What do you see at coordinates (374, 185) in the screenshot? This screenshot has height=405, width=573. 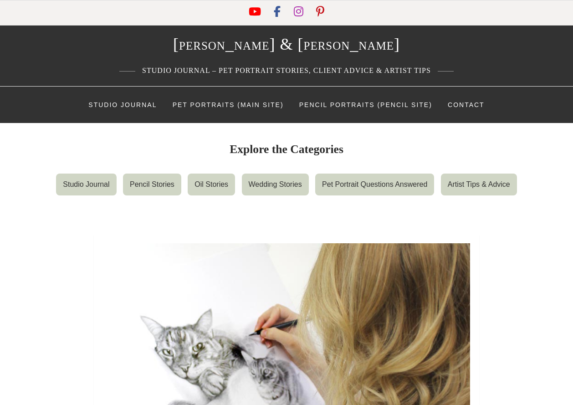 I see `a: Pet Portrait Questions Answered` at bounding box center [374, 185].